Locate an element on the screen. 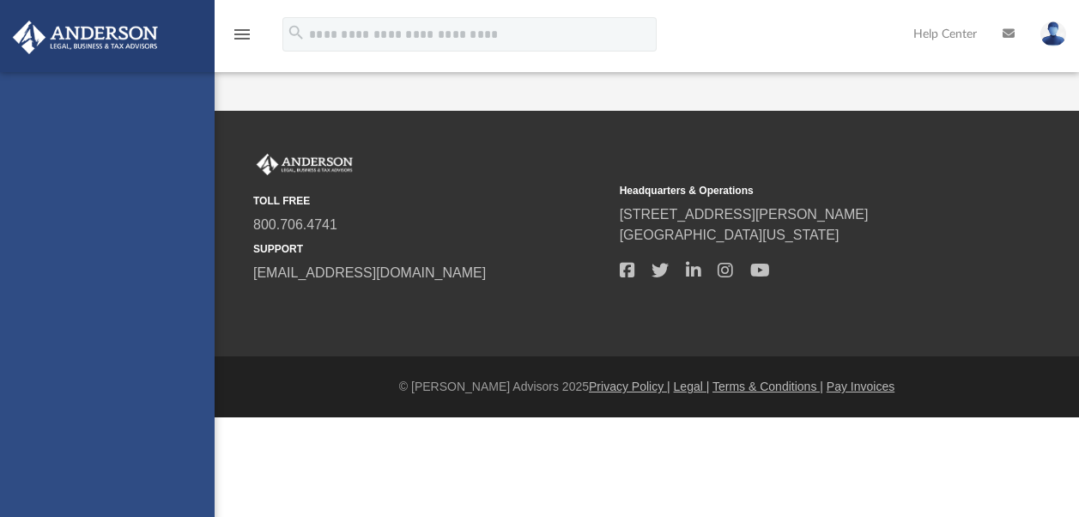 The width and height of the screenshot is (1079, 517). i: menu is located at coordinates (242, 34).